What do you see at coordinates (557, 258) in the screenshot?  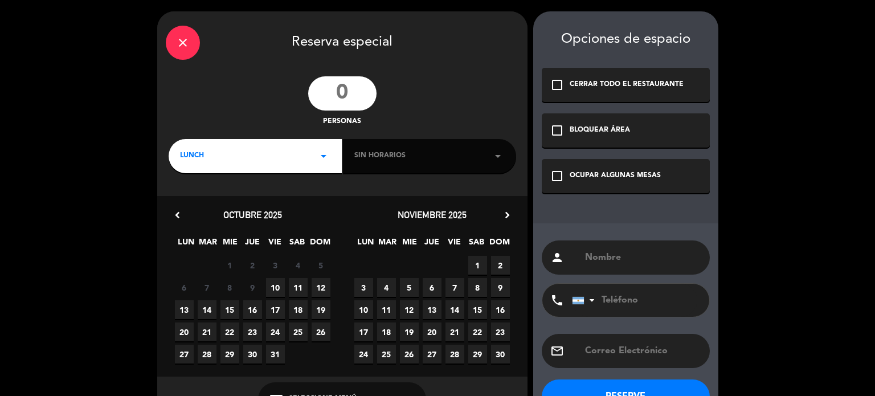 I see `i: person` at bounding box center [557, 258].